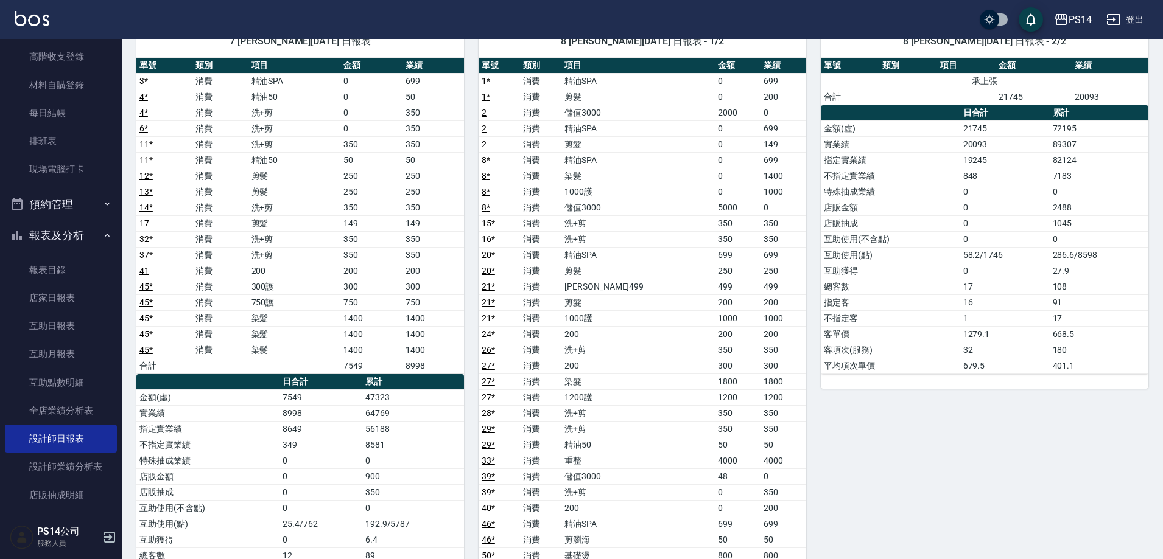 The width and height of the screenshot is (1163, 559). I want to click on td: 19245, so click(1004, 160).